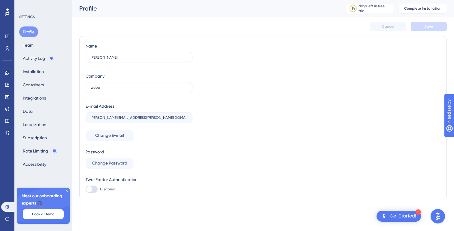 This screenshot has width=454, height=231. Describe the element at coordinates (110, 163) in the screenshot. I see `button: Change Password` at that location.